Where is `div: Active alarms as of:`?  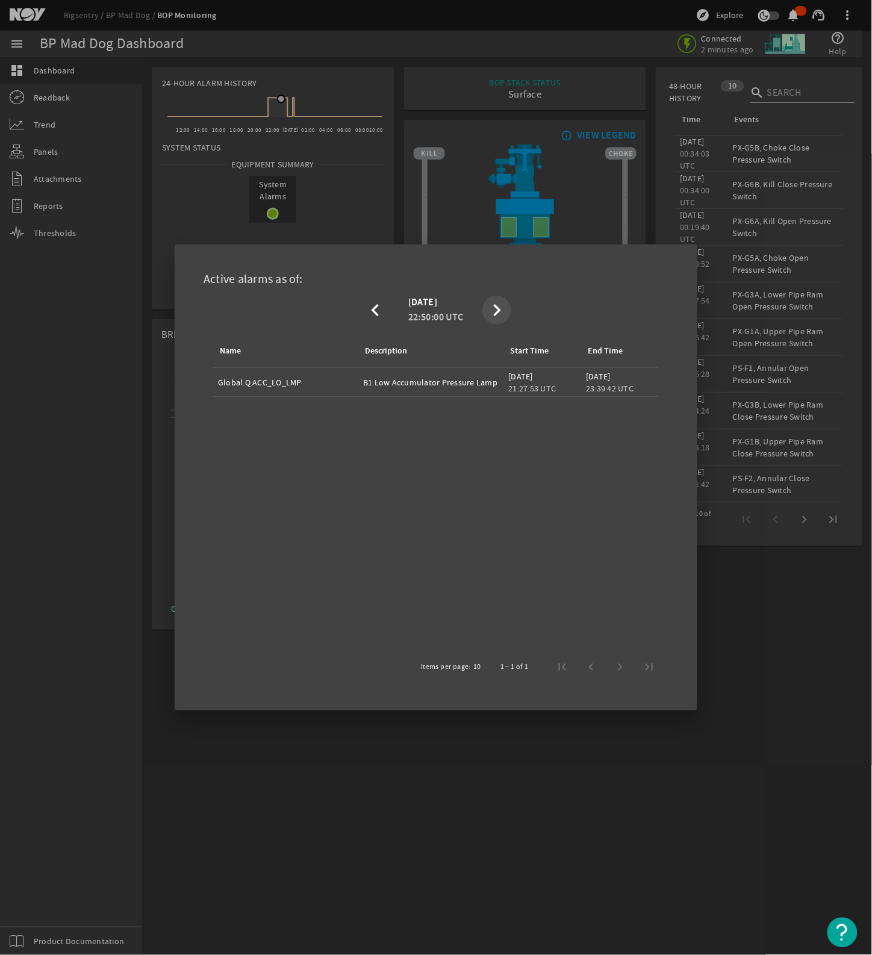
div: Active alarms as of: is located at coordinates (436, 276).